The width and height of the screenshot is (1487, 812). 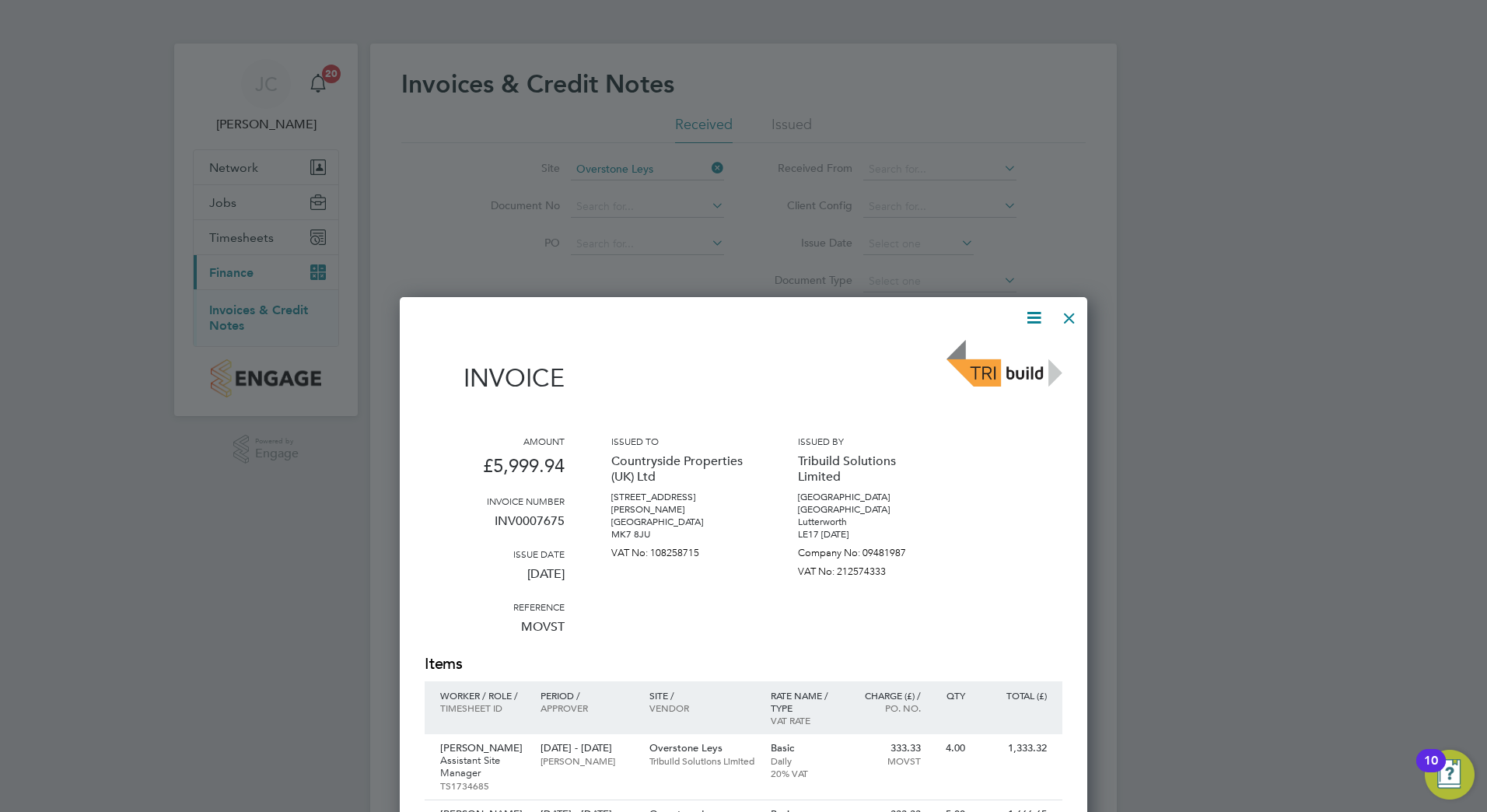 I want to click on p: Site /, so click(x=703, y=695).